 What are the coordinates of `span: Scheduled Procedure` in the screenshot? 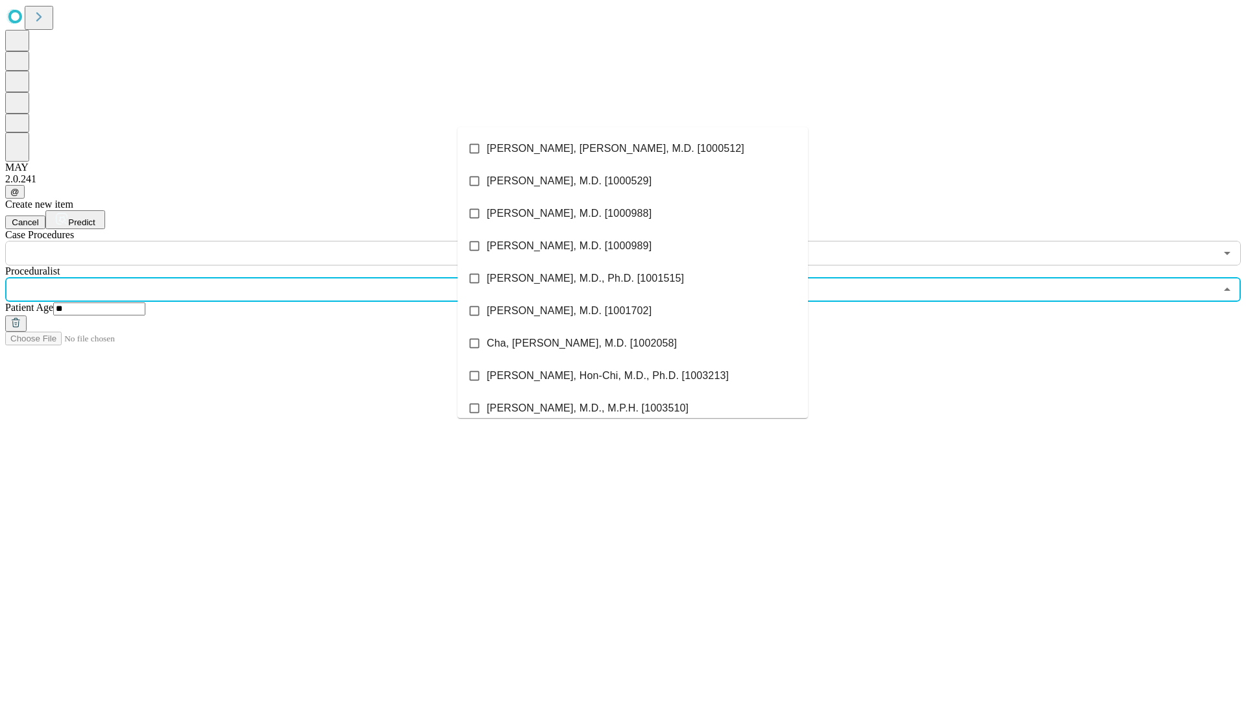 It's located at (40, 234).